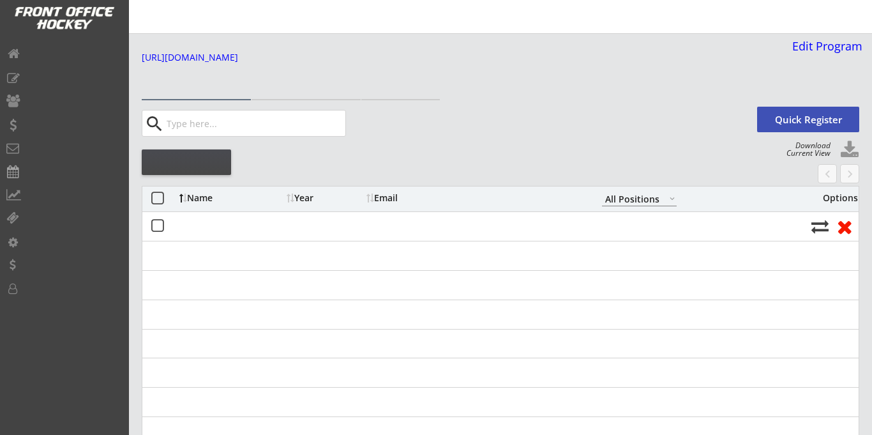 The width and height of the screenshot is (872, 435). I want to click on input: Type here..., so click(255, 123).